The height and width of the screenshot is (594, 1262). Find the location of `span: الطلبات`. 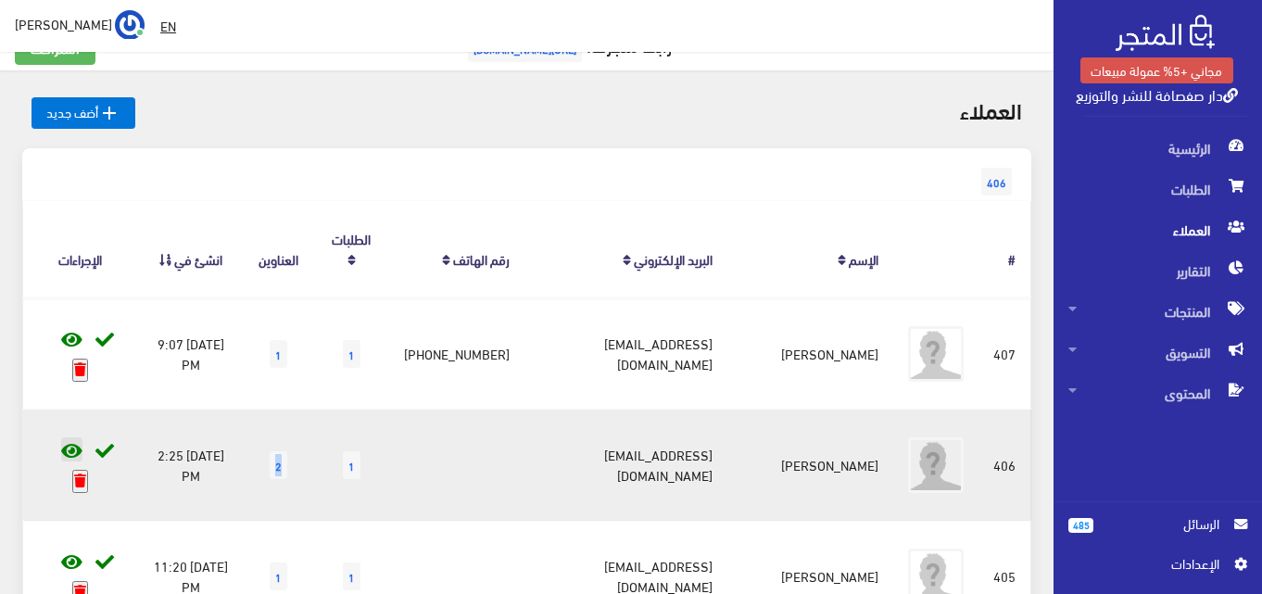

span: الطلبات is located at coordinates (1157, 189).